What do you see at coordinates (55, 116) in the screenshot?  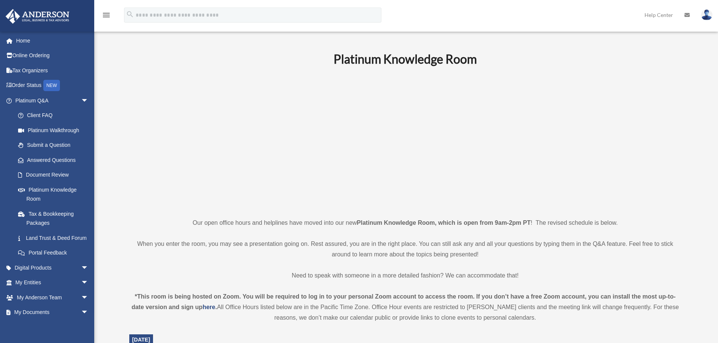 I see `a: Client FAQ` at bounding box center [55, 116].